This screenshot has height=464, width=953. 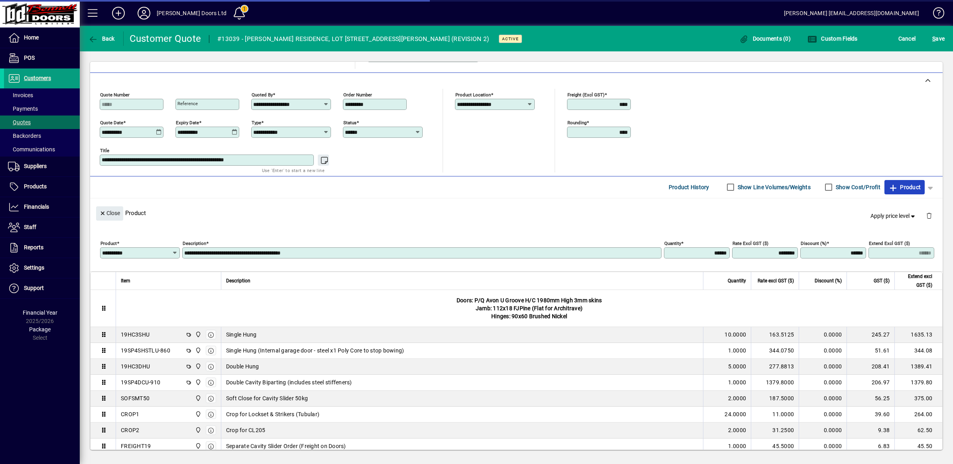 What do you see at coordinates (40, 330) in the screenshot?
I see `span: Package` at bounding box center [40, 330].